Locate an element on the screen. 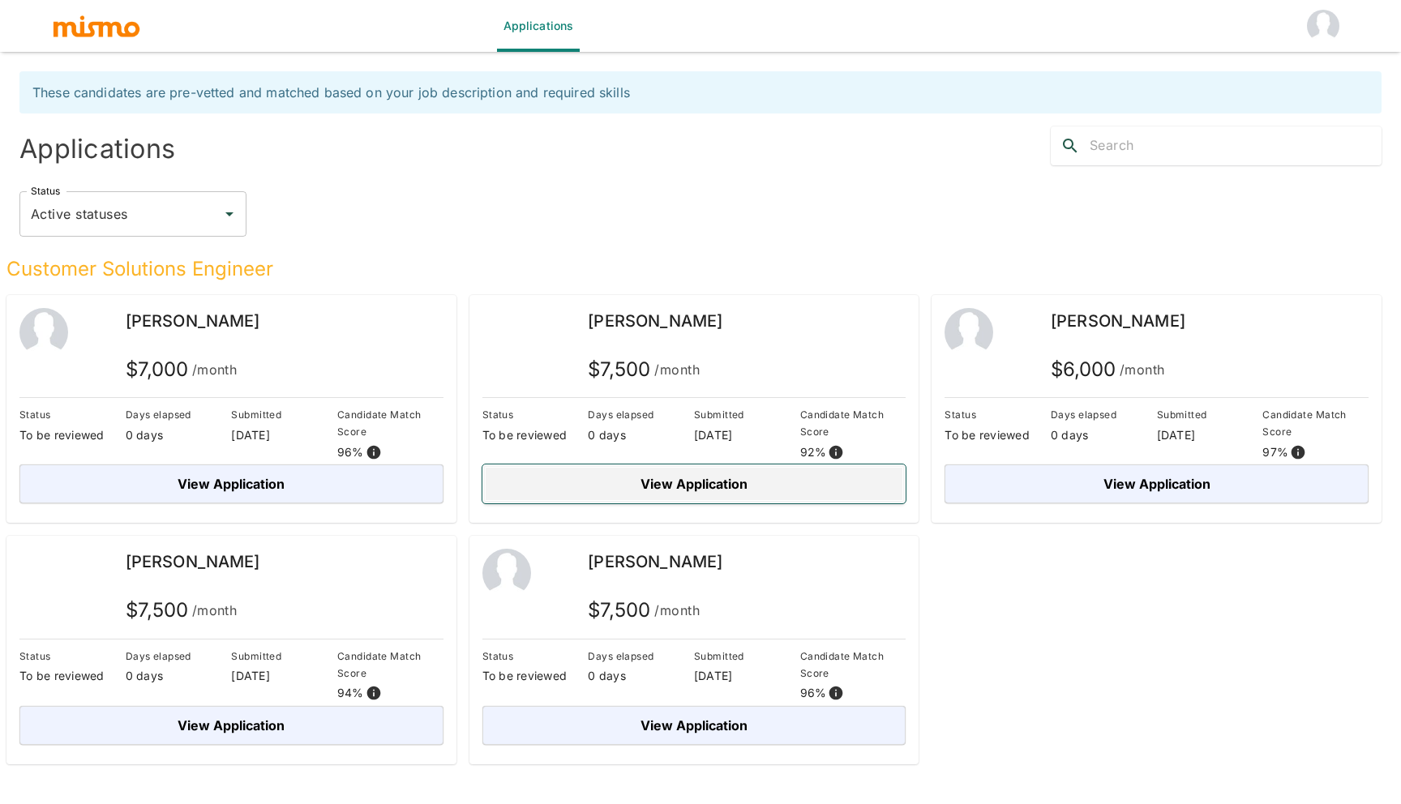  img: HM Permitflow is located at coordinates (1323, 26).